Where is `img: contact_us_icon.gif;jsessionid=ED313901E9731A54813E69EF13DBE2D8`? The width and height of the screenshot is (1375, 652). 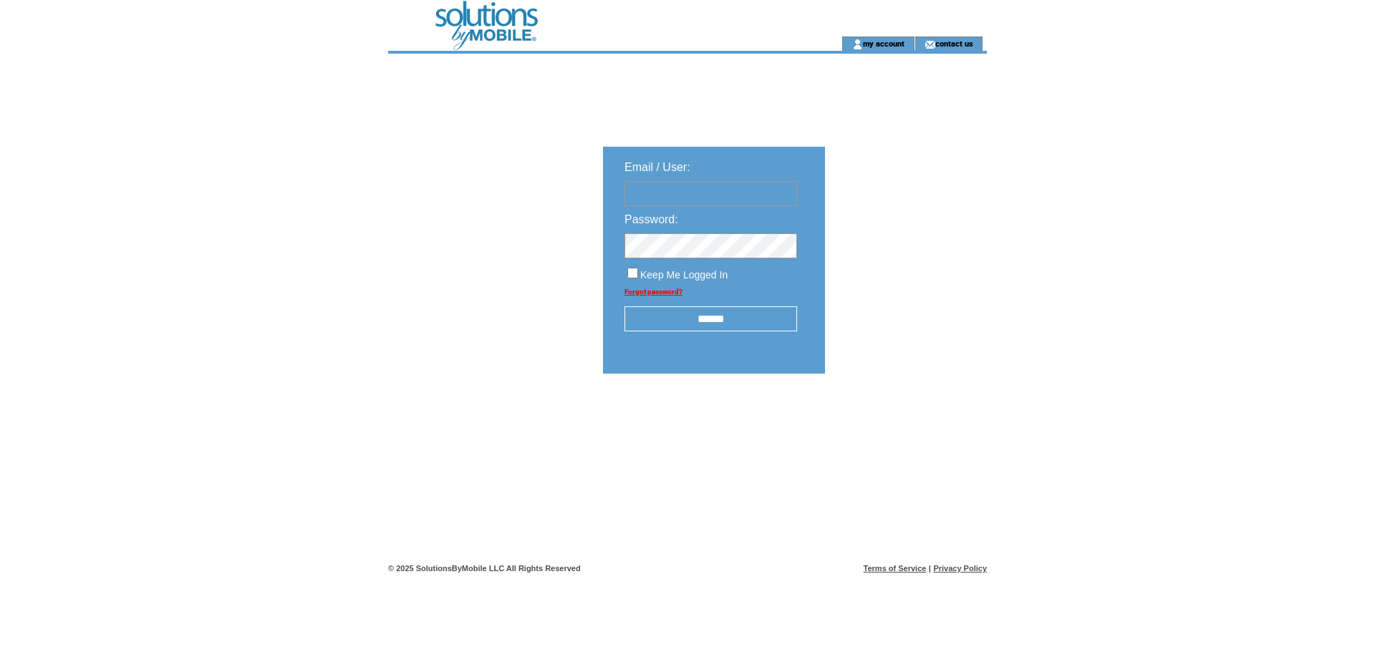 img: contact_us_icon.gif;jsessionid=ED313901E9731A54813E69EF13DBE2D8 is located at coordinates (930, 44).